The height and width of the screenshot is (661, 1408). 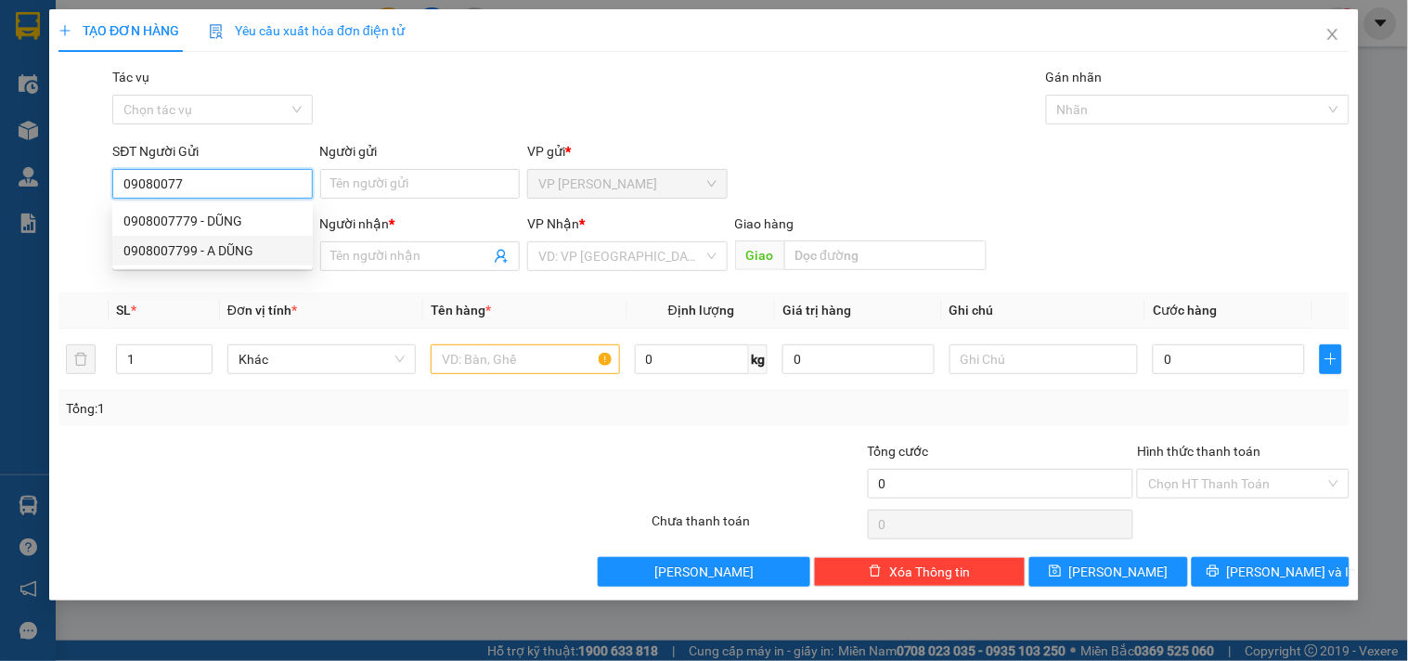 I want to click on span: printer, so click(x=1213, y=572).